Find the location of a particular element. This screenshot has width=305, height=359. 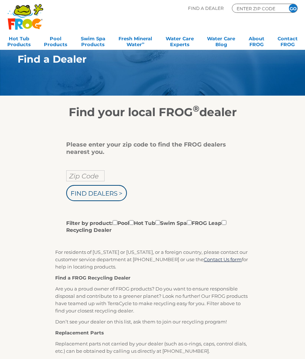

input: Find Dealers > is located at coordinates (97, 193).